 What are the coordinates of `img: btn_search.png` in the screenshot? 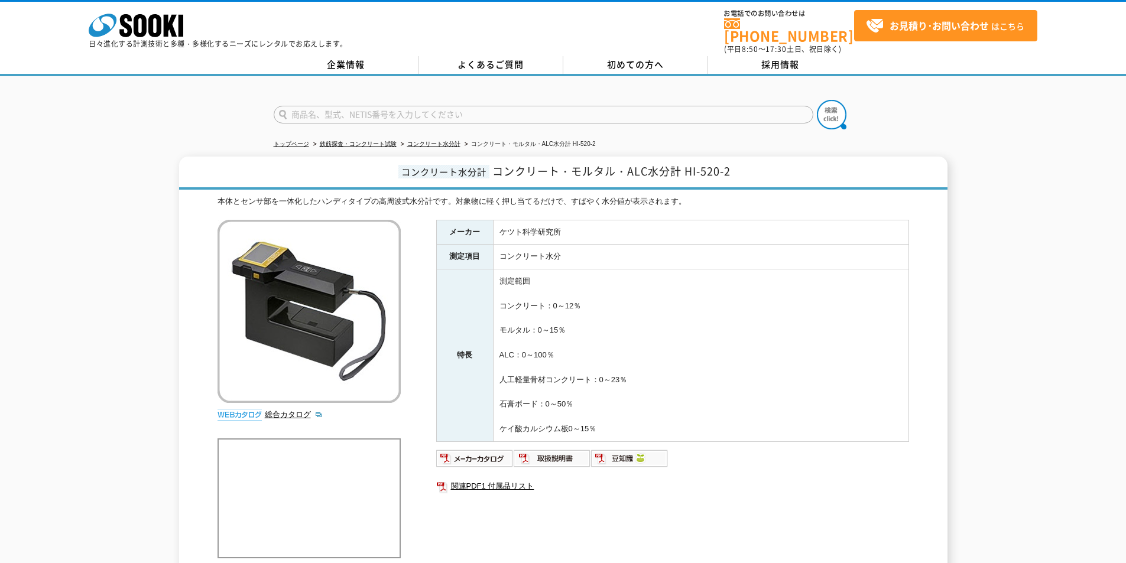 It's located at (832, 115).